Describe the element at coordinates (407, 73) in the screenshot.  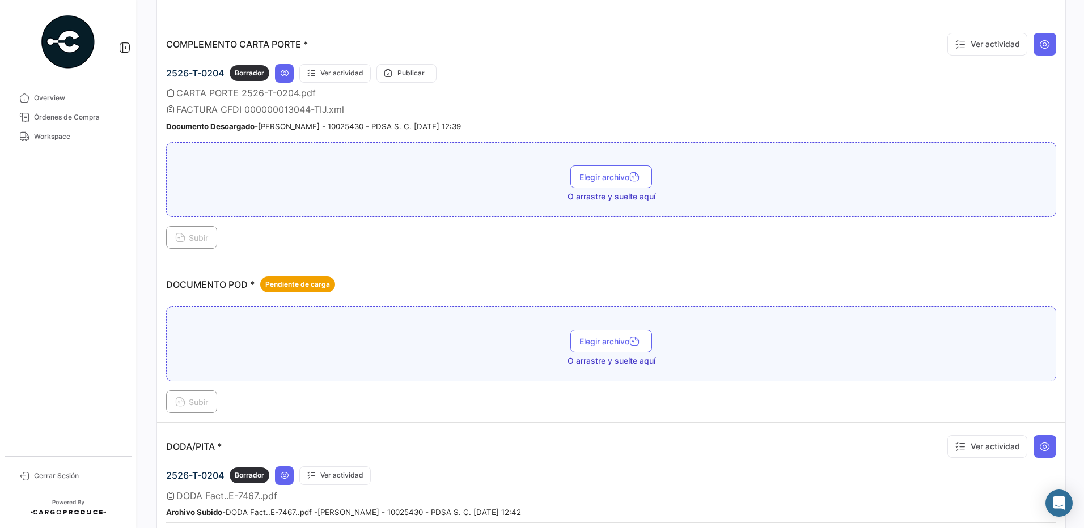
I see `button: Publicar` at that location.